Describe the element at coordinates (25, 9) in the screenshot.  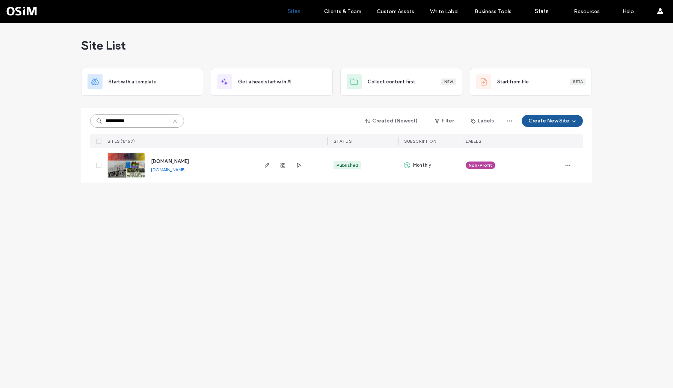
I see `span: Help` at that location.